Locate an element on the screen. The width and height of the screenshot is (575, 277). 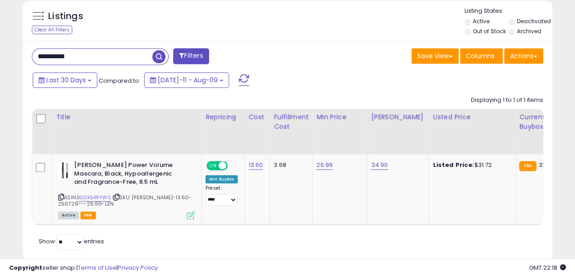
div: Win BuyBox is located at coordinates (221, 179).